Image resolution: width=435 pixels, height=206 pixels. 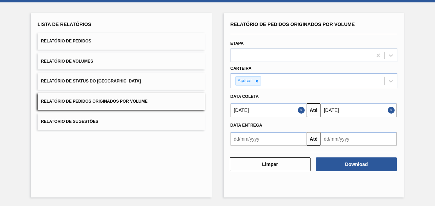 I want to click on label: Etapa, so click(x=237, y=43).